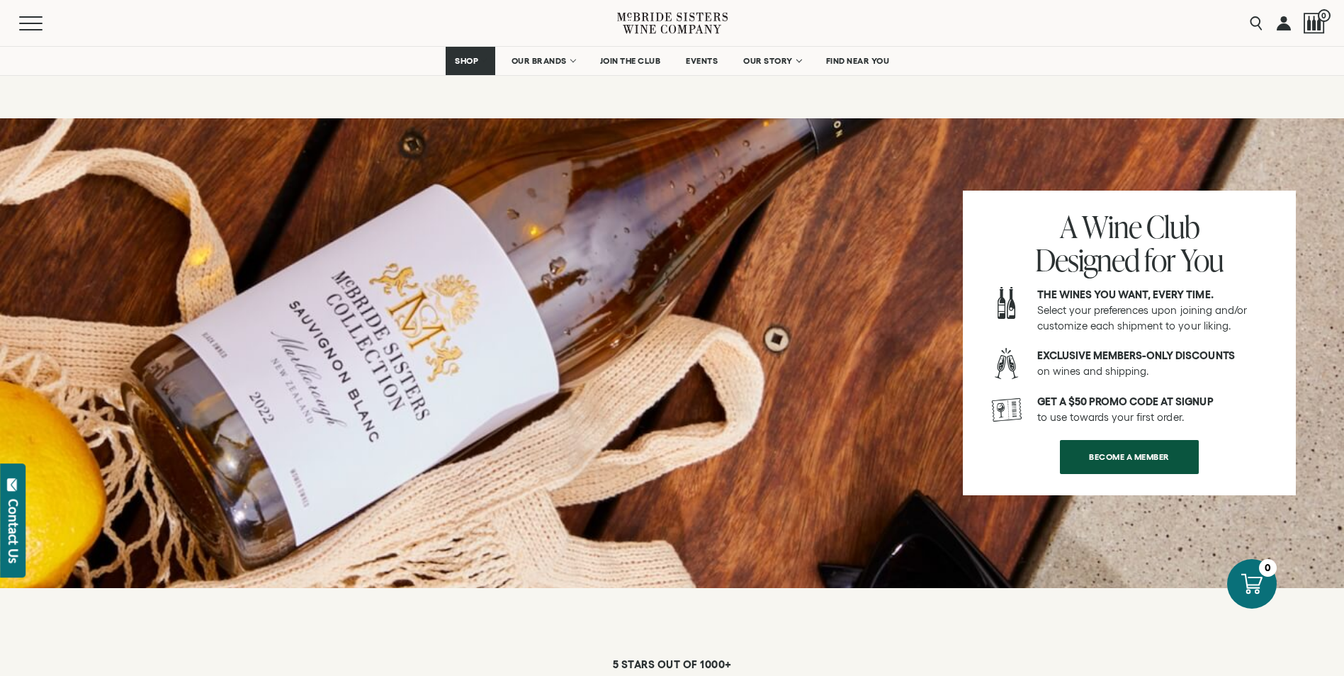 The image size is (1344, 676). What do you see at coordinates (1130, 456) in the screenshot?
I see `span: BECOME A MEMBER` at bounding box center [1130, 456].